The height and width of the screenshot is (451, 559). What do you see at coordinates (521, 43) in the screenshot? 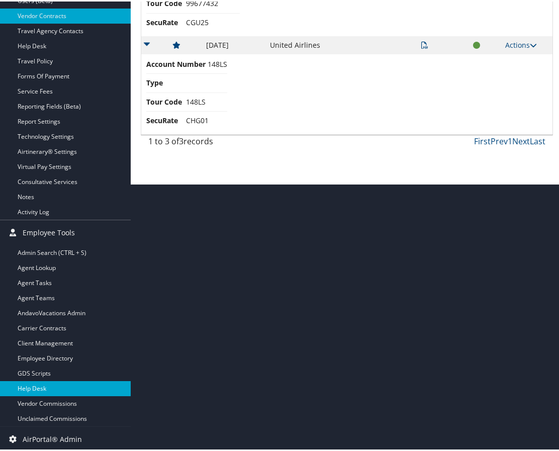
I see `a: Actions` at bounding box center [521, 43].